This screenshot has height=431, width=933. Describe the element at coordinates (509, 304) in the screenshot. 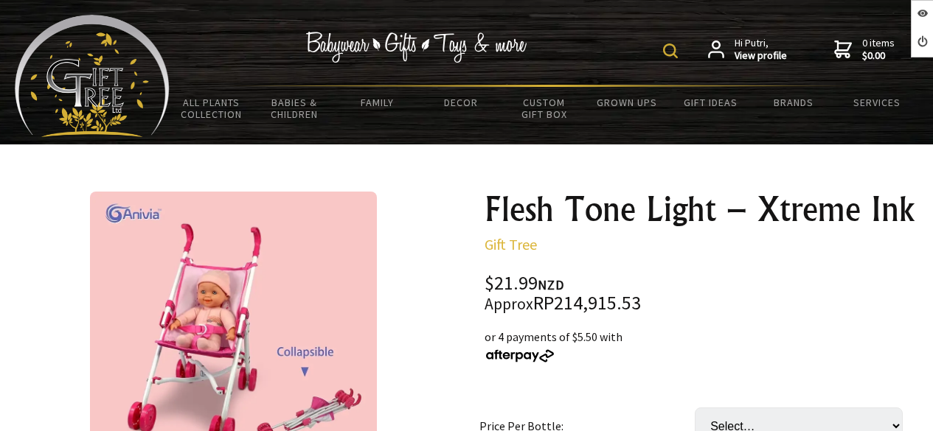

I see `small: Approx` at that location.